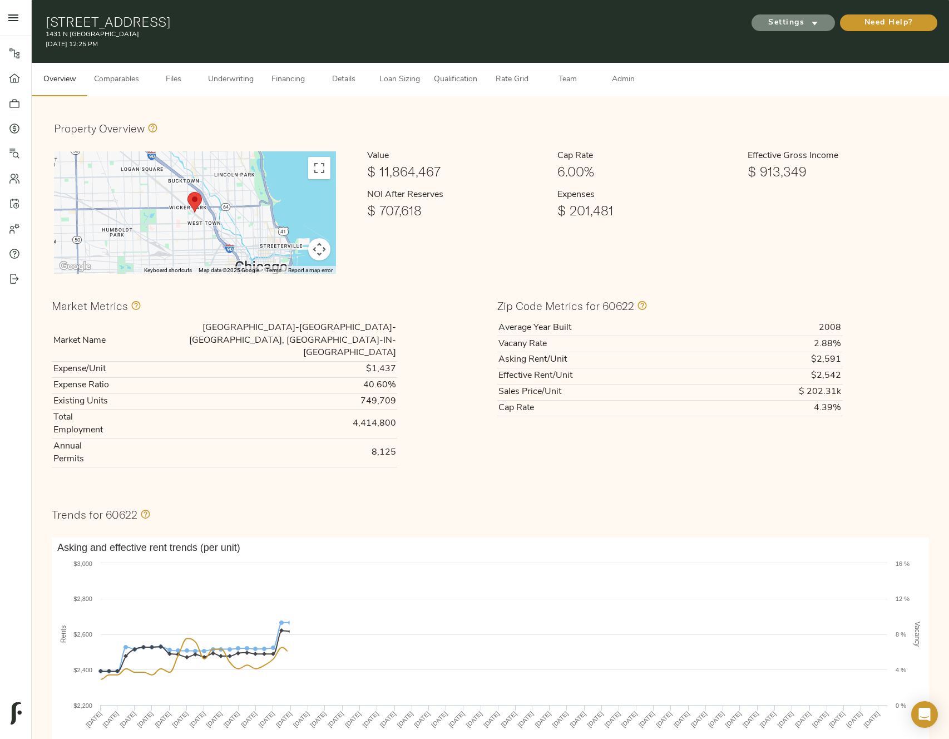  Describe the element at coordinates (606, 408) in the screenshot. I see `th: Cap Rate` at that location.